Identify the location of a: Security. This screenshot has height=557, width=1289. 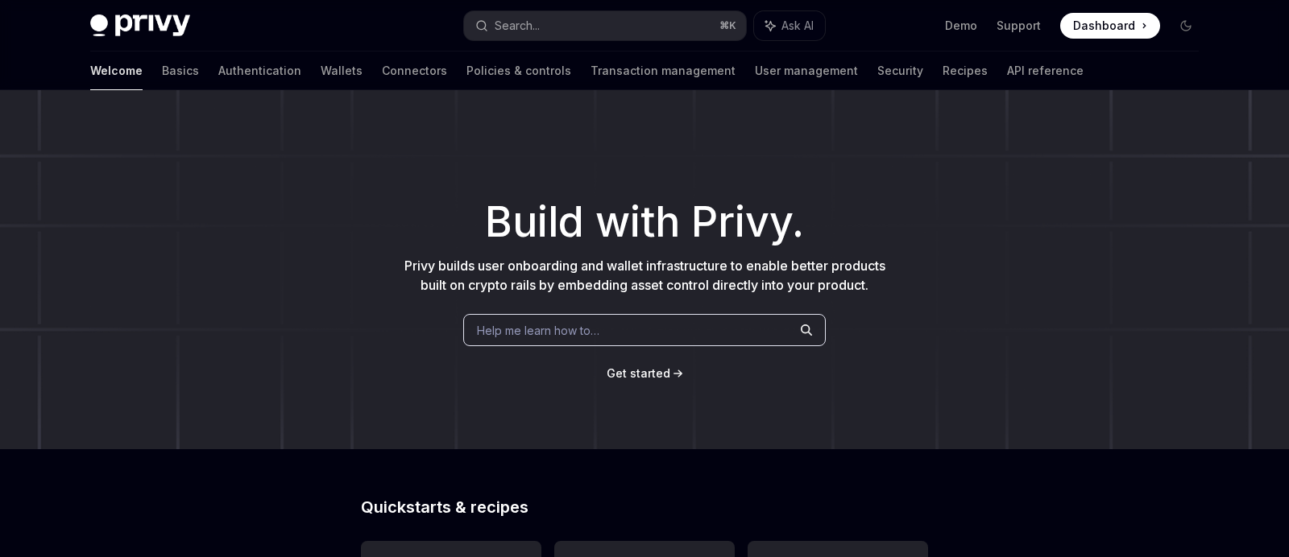
(900, 71).